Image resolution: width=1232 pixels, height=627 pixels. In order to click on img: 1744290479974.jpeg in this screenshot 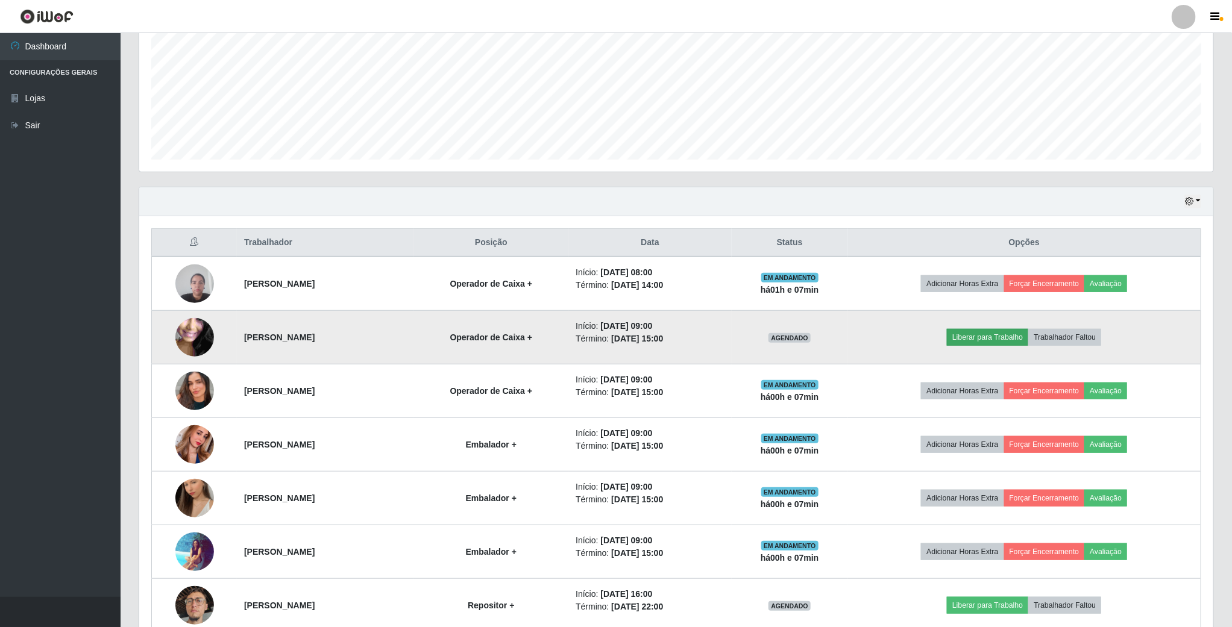, I will do `click(195, 445)`.